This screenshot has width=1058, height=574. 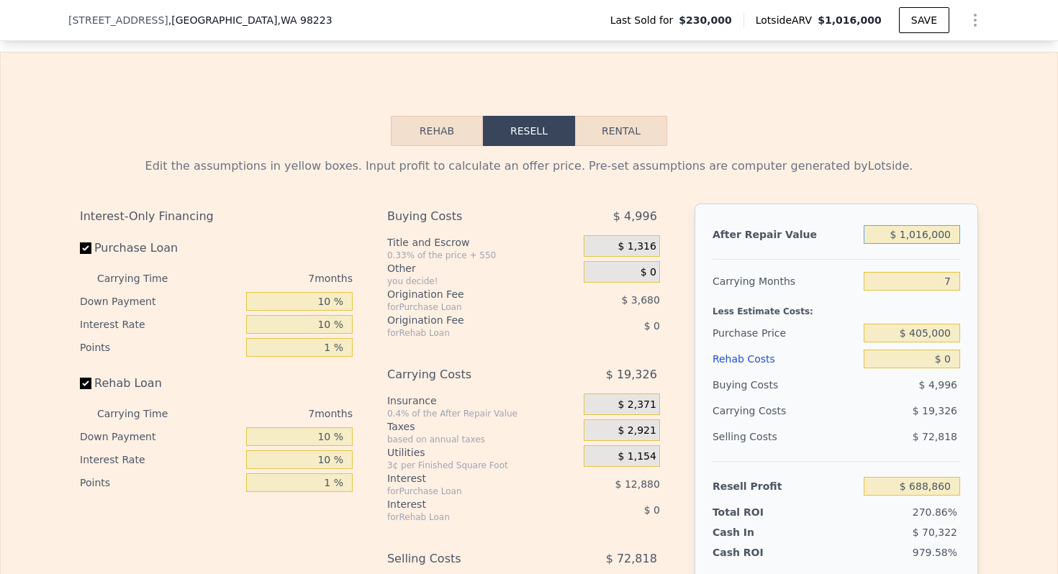 I want to click on button: Rehab, so click(x=437, y=131).